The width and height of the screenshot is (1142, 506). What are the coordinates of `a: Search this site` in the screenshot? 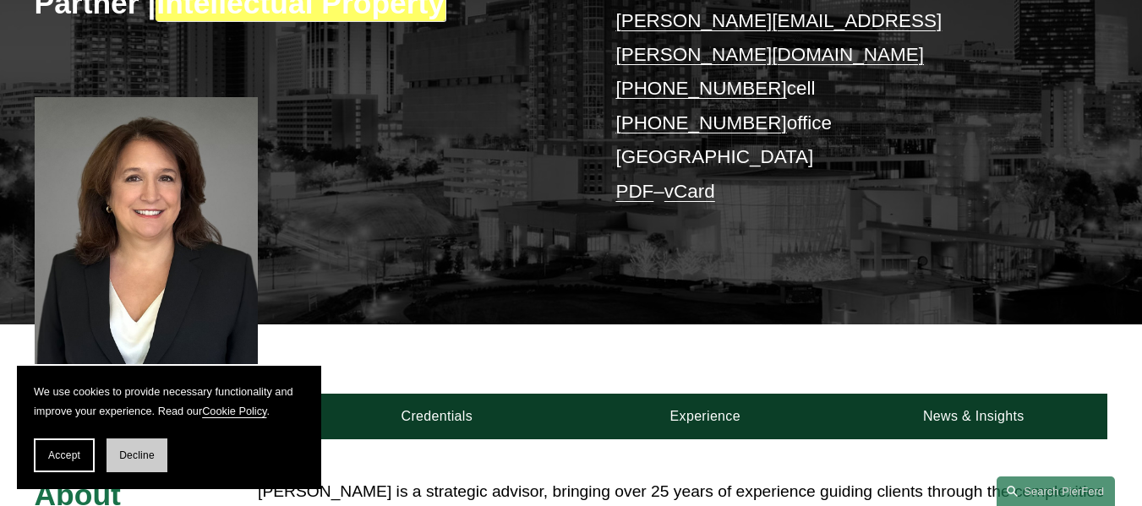 It's located at (1056, 491).